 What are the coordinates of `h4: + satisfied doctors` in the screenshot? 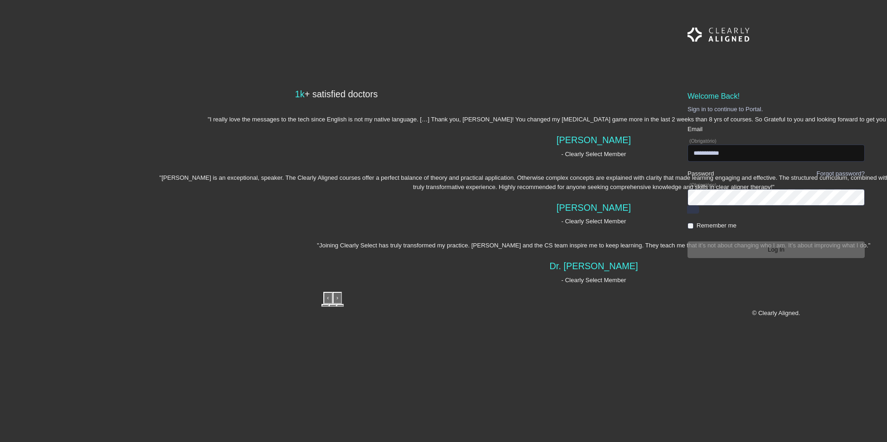 It's located at (333, 94).